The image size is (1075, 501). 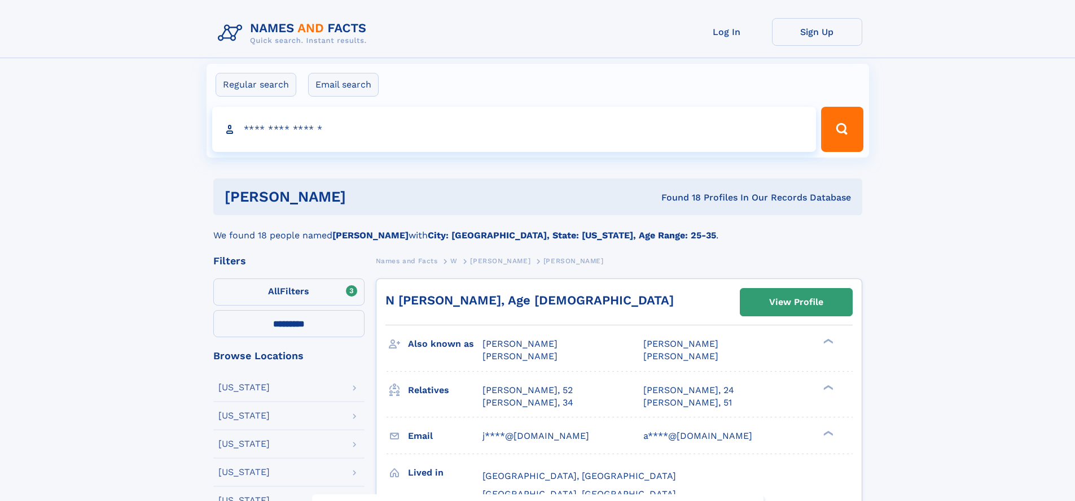 What do you see at coordinates (727, 32) in the screenshot?
I see `a: Log In` at bounding box center [727, 32].